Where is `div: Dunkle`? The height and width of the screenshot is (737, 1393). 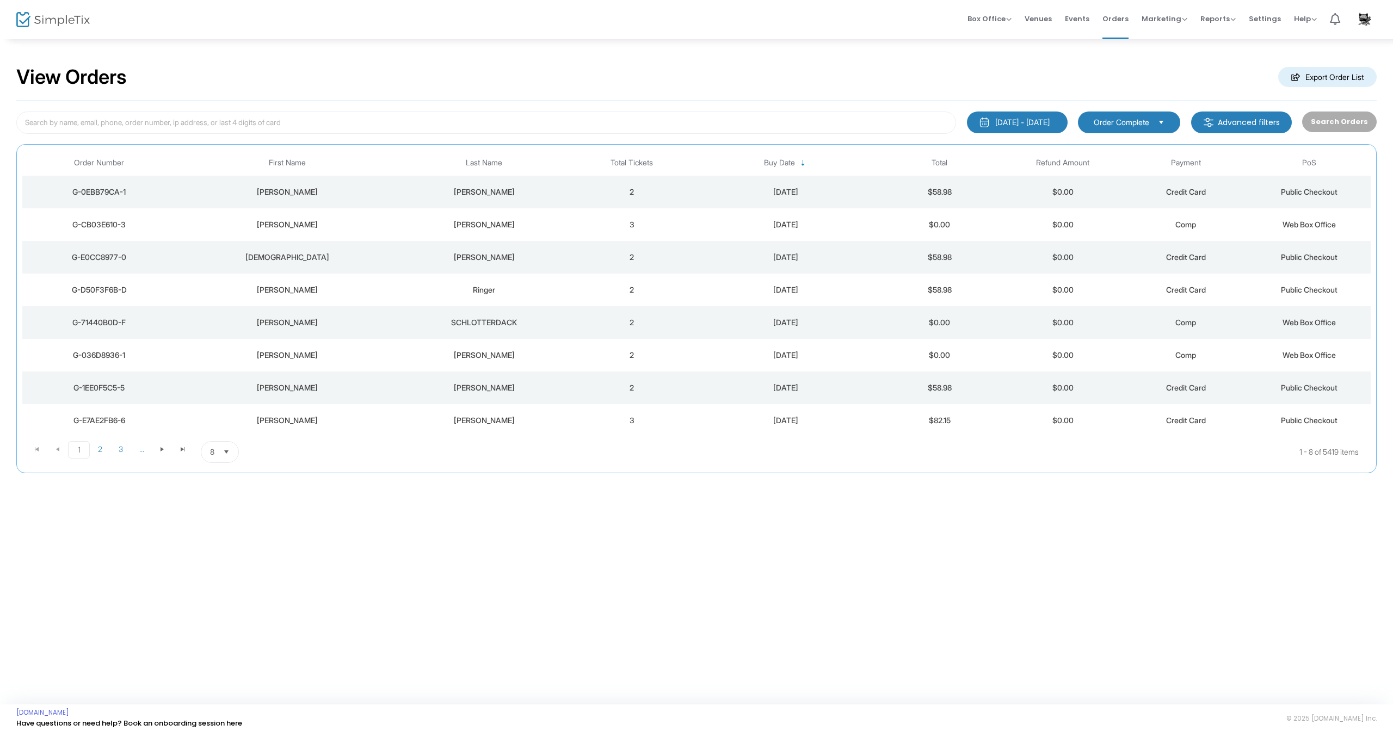 div: Dunkle is located at coordinates (484, 257).